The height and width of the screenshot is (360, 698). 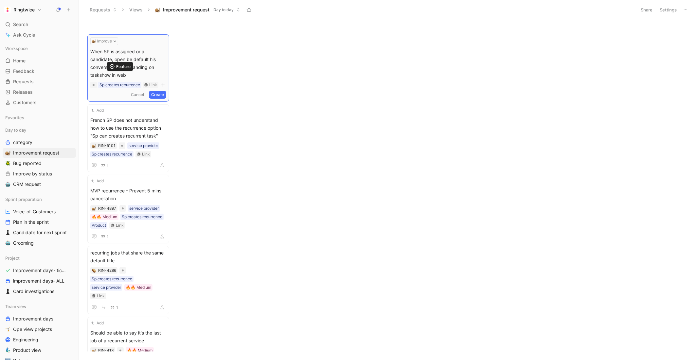 I want to click on span: Improvement days, so click(x=33, y=319).